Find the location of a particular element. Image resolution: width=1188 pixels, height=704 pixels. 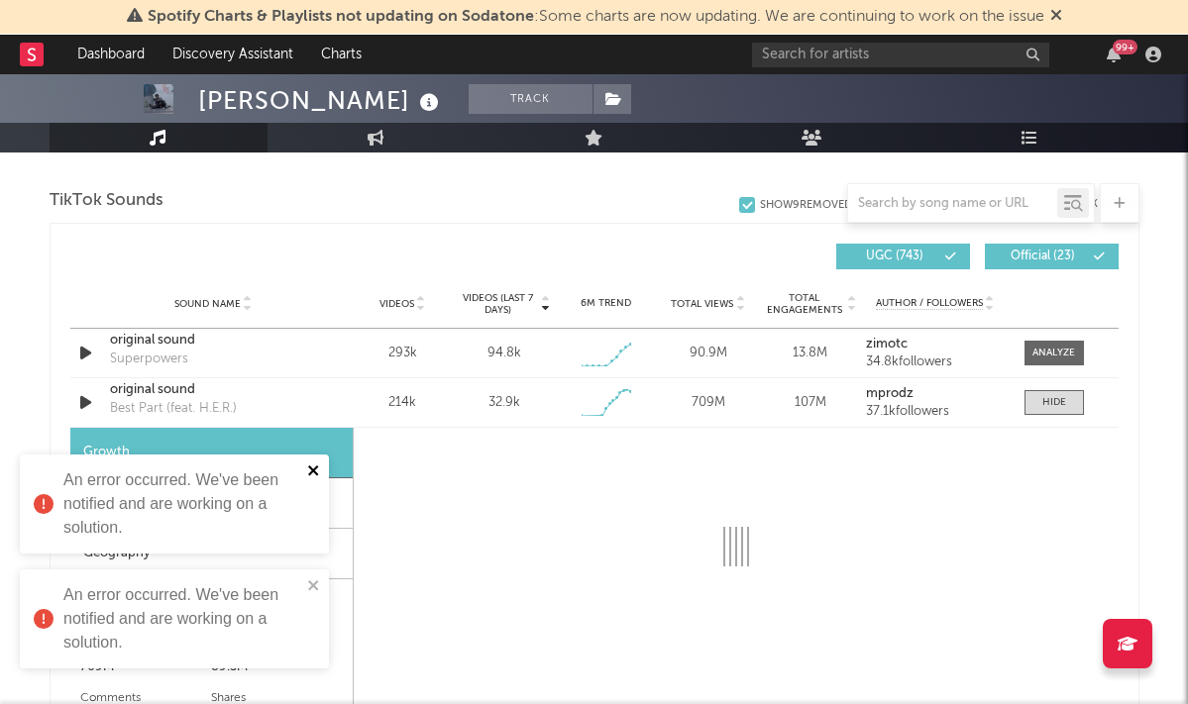

div: Superpowers is located at coordinates (149, 360).